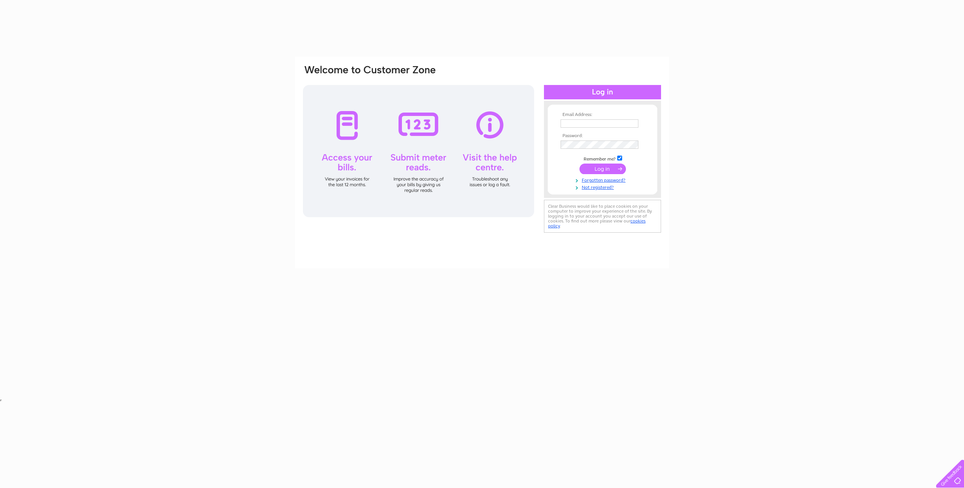 The image size is (964, 488). Describe the element at coordinates (602, 115) in the screenshot. I see `th: Email Address:` at that location.